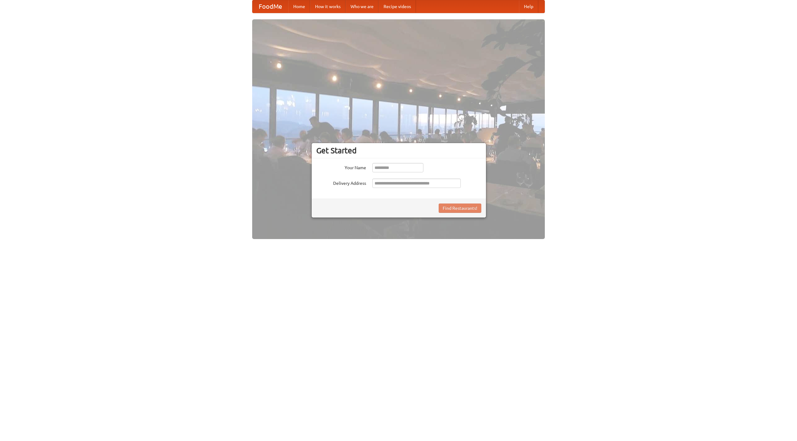 This screenshot has height=441, width=797. What do you see at coordinates (399, 150) in the screenshot?
I see `h3: Get Started` at bounding box center [399, 150].